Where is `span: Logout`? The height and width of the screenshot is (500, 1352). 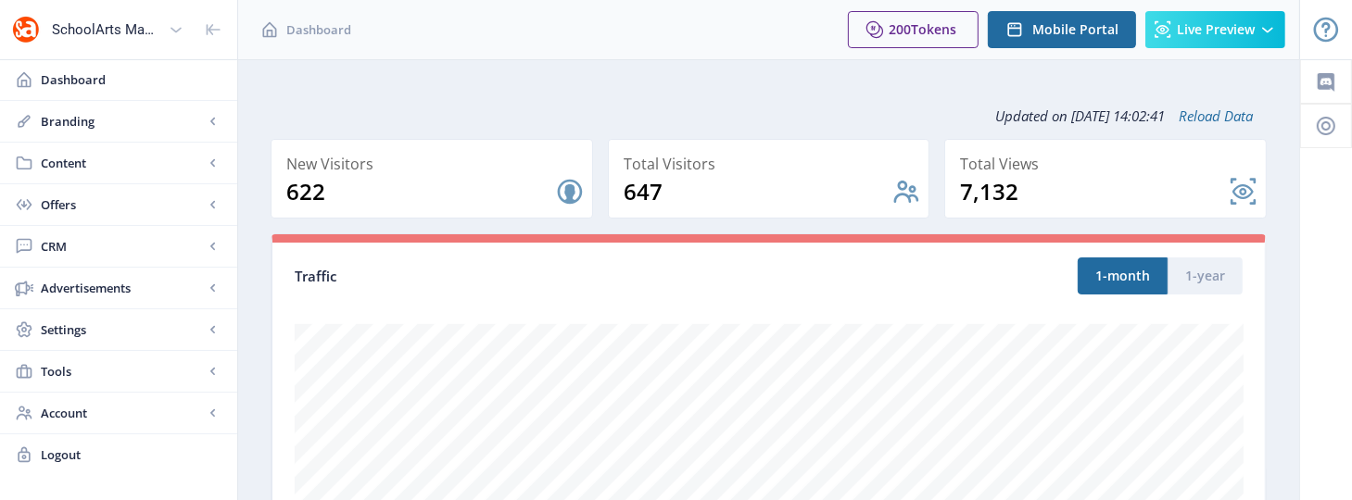 span: Logout is located at coordinates (132, 455).